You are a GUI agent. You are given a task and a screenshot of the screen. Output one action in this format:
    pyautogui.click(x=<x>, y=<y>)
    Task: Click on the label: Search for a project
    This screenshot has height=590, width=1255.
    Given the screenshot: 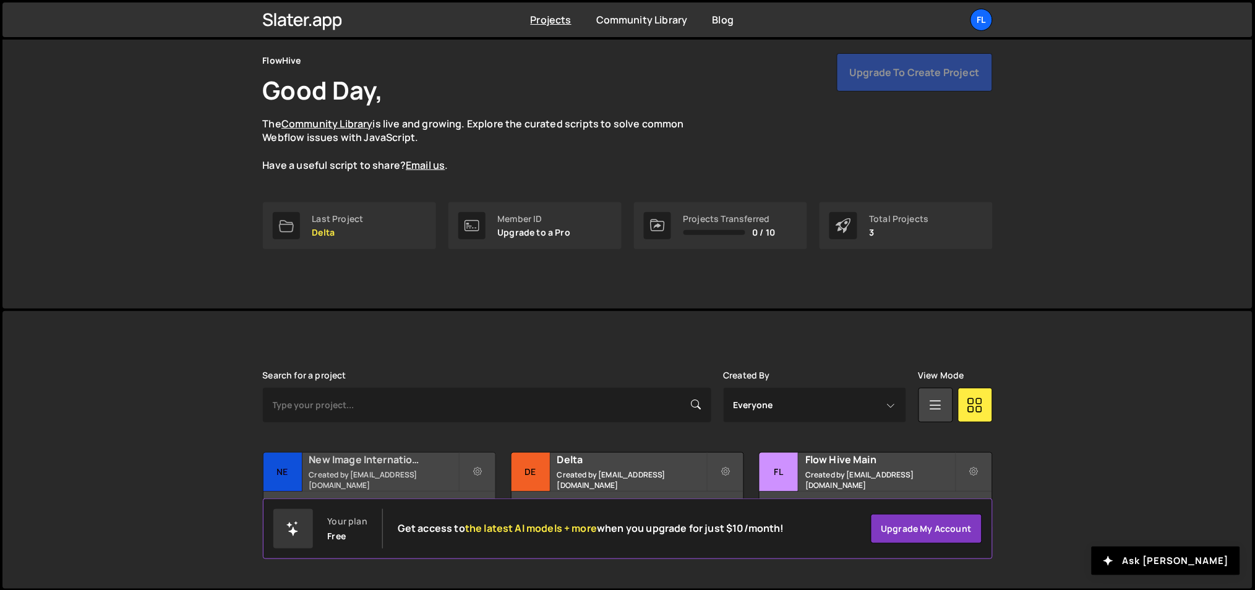 What is the action you would take?
    pyautogui.click(x=304, y=375)
    